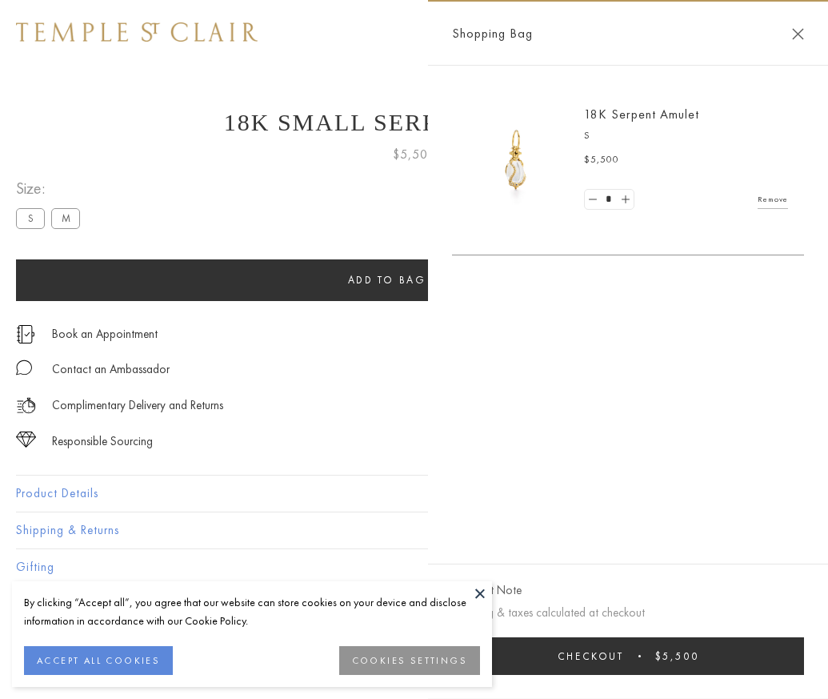  I want to click on div: Contact an Ambassador, so click(110, 369).